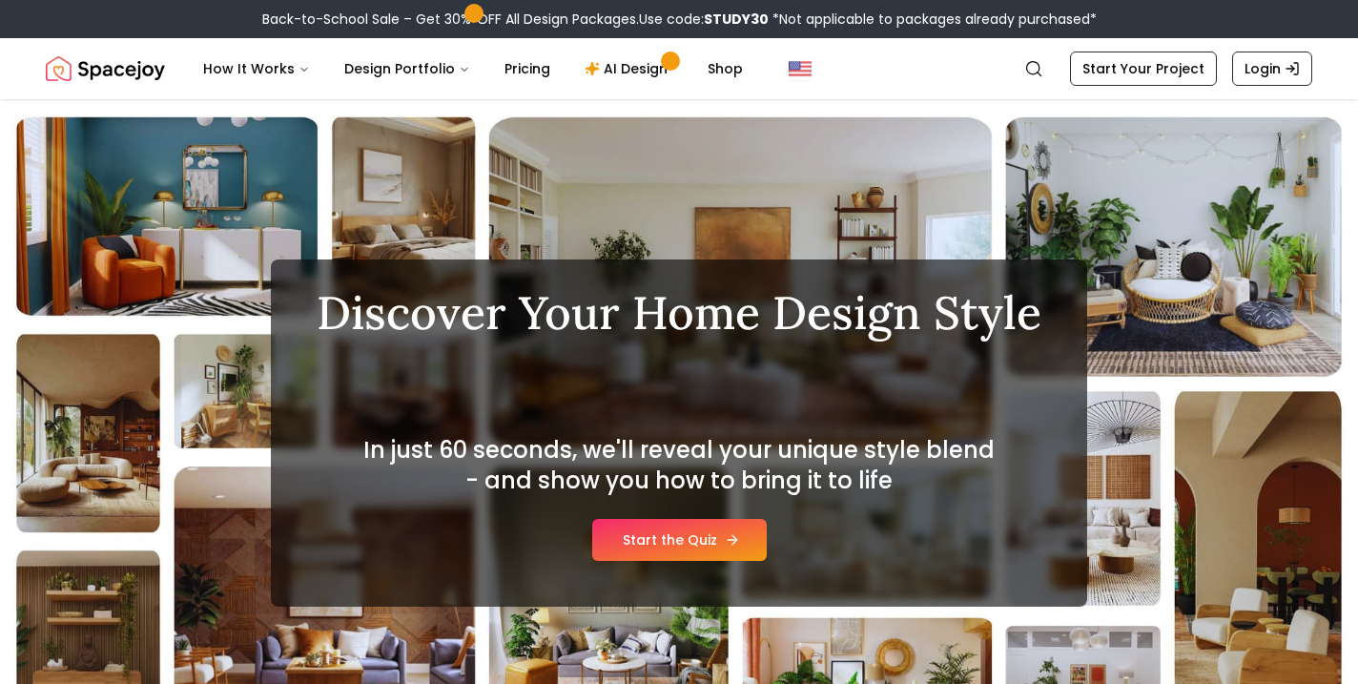 The image size is (1358, 684). I want to click on a: Pricing, so click(528, 69).